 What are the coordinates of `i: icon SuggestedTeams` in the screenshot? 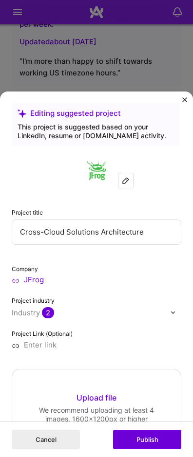 It's located at (22, 113).